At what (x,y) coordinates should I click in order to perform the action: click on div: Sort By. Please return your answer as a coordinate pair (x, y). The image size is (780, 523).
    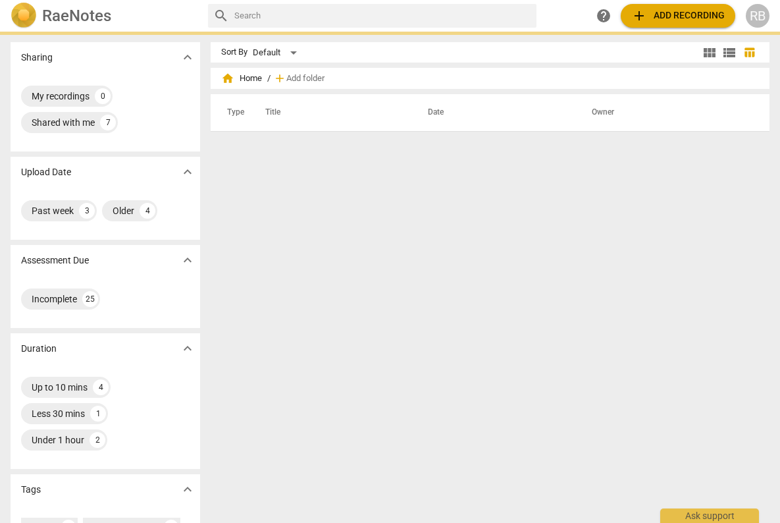
    Looking at the image, I should click on (234, 52).